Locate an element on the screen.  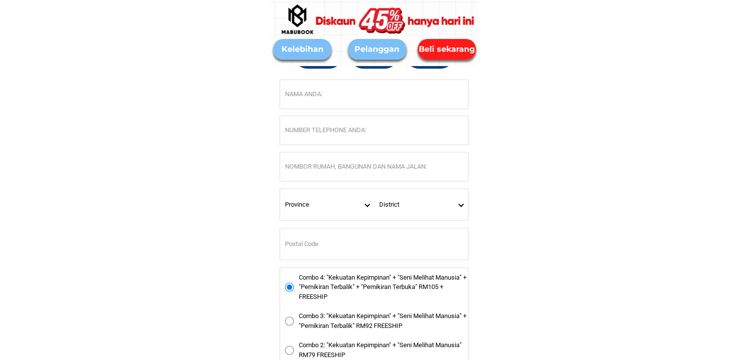
div: Kelebihan is located at coordinates (302, 49).